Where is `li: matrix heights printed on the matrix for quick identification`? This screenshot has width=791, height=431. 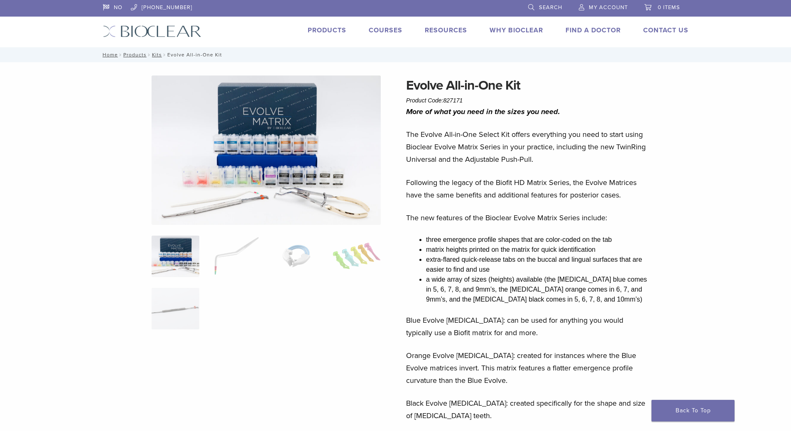 li: matrix heights printed on the matrix for quick identification is located at coordinates (538, 250).